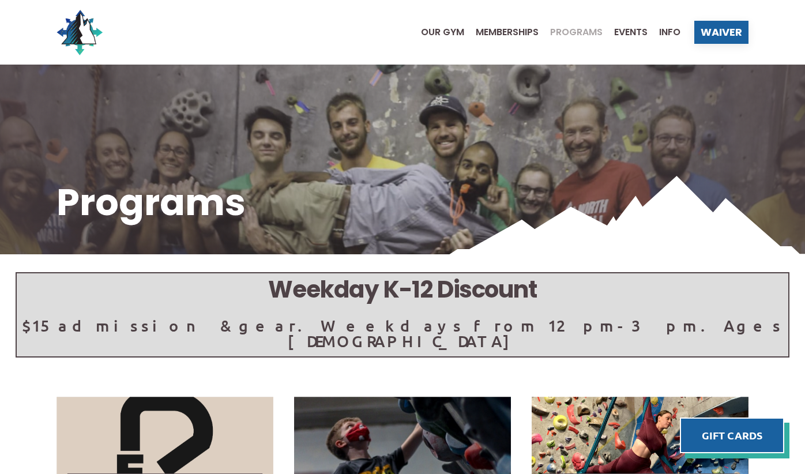 The height and width of the screenshot is (474, 805). Describe the element at coordinates (437, 32) in the screenshot. I see `a: Our Gym` at that location.